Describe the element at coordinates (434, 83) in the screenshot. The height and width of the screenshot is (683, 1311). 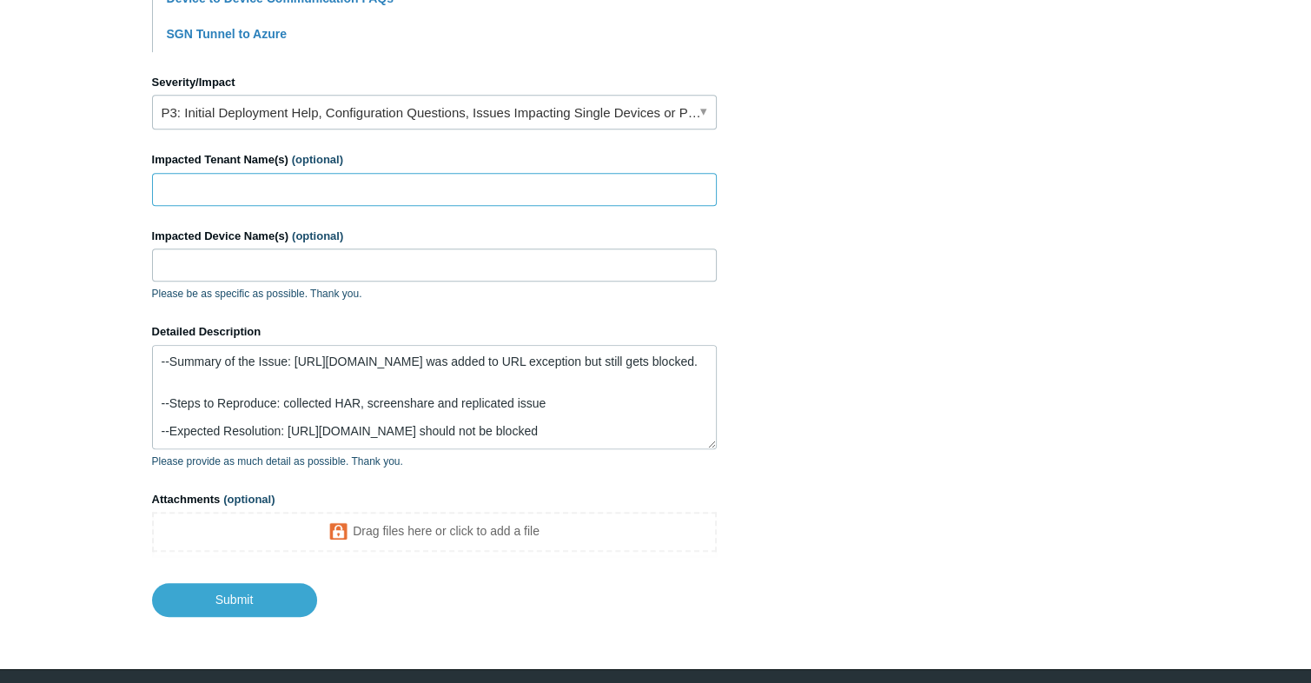
I see `label: Severity/Impact` at that location.